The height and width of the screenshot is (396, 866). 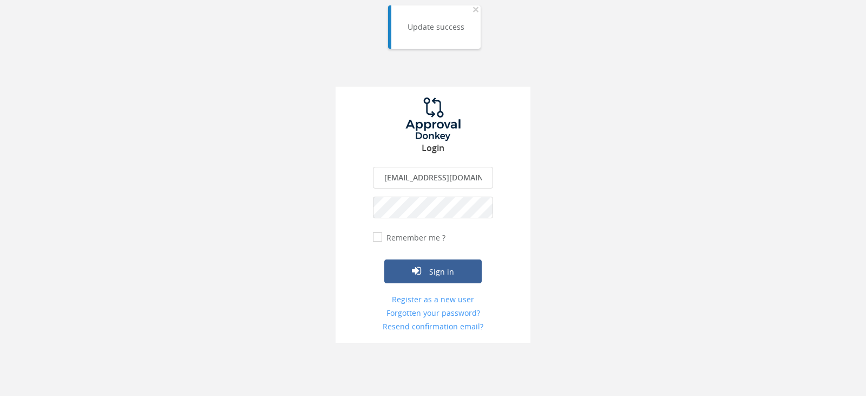 I want to click on h3: Login, so click(x=433, y=148).